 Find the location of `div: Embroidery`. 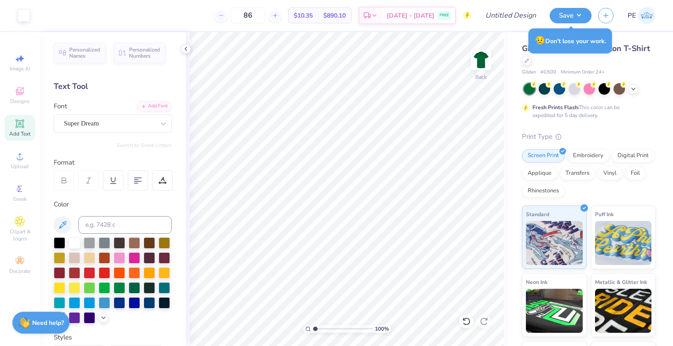

div: Embroidery is located at coordinates (588, 156).